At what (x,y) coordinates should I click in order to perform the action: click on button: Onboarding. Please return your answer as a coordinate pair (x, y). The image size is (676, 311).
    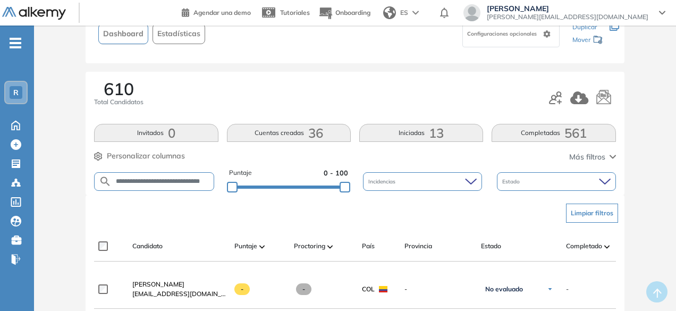
    Looking at the image, I should click on (344, 13).